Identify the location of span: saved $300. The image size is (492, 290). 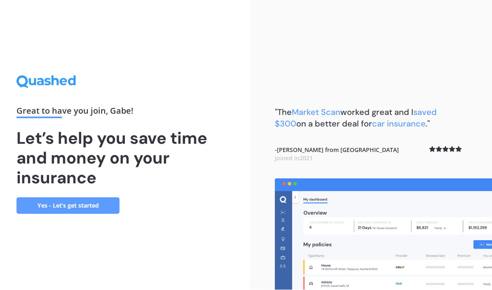
(355, 118).